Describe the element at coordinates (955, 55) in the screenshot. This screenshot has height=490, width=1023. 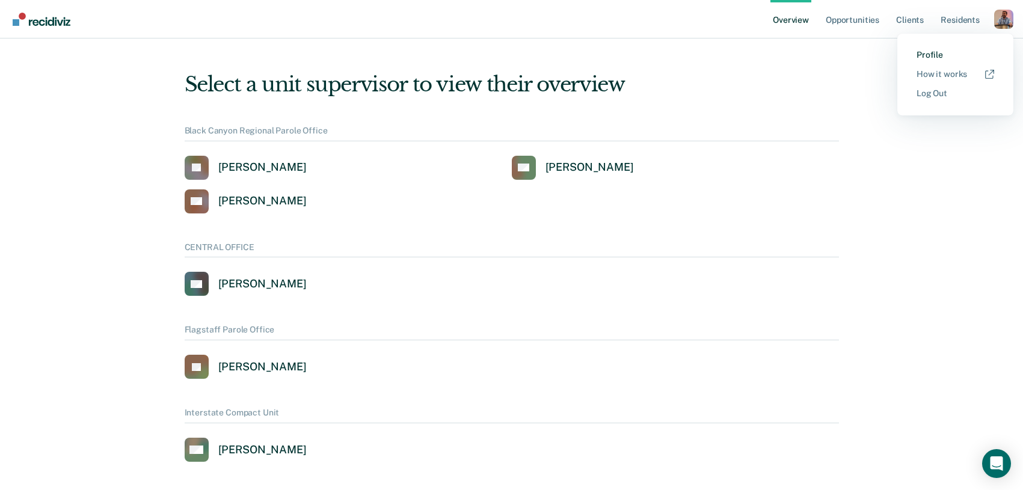
I see `a: Profile` at that location.